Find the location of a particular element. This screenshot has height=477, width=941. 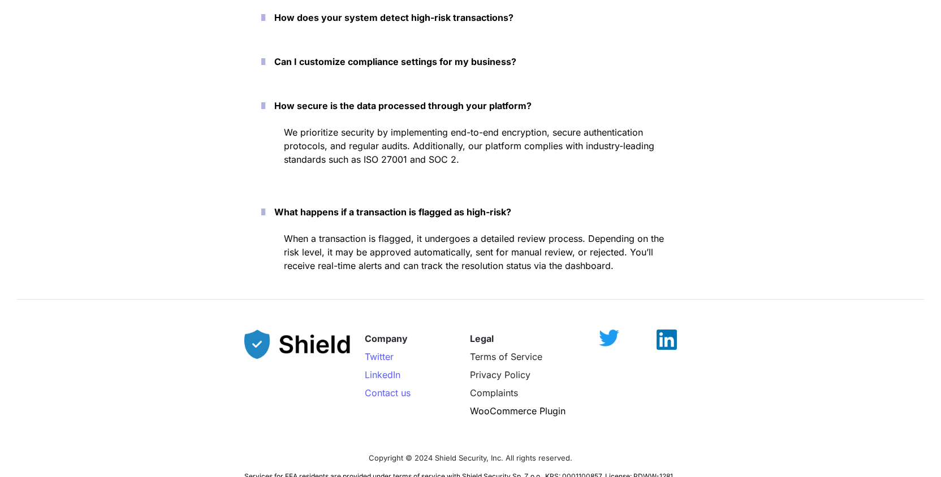

strong: Can I customize compliance settings for my business? is located at coordinates (395, 62).